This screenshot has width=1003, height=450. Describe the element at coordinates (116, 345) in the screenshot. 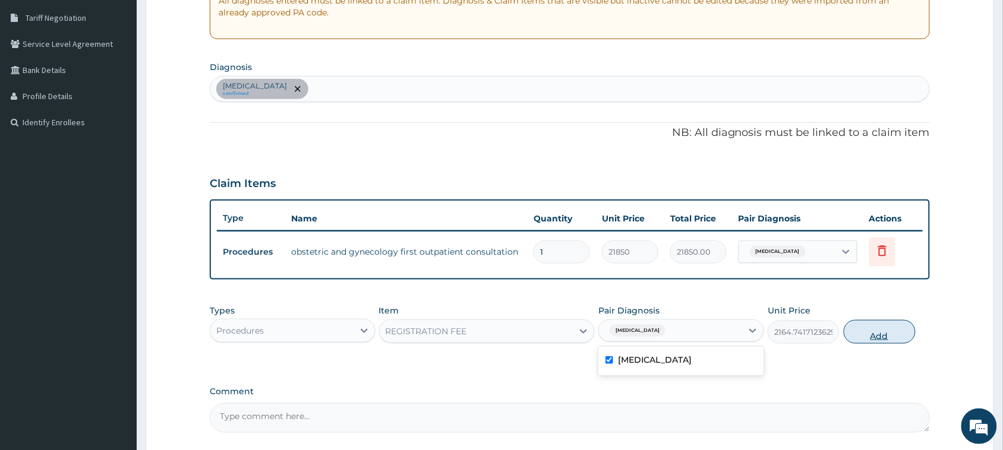

I see `textarea: Type your message and hit 'Enter'` at that location.